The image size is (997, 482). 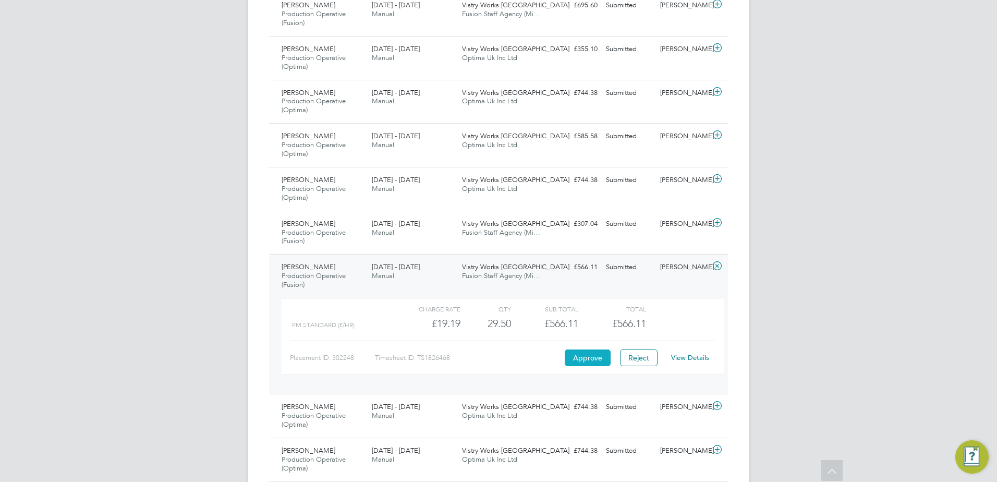 What do you see at coordinates (486, 309) in the screenshot?
I see `div: QTY` at bounding box center [486, 309].